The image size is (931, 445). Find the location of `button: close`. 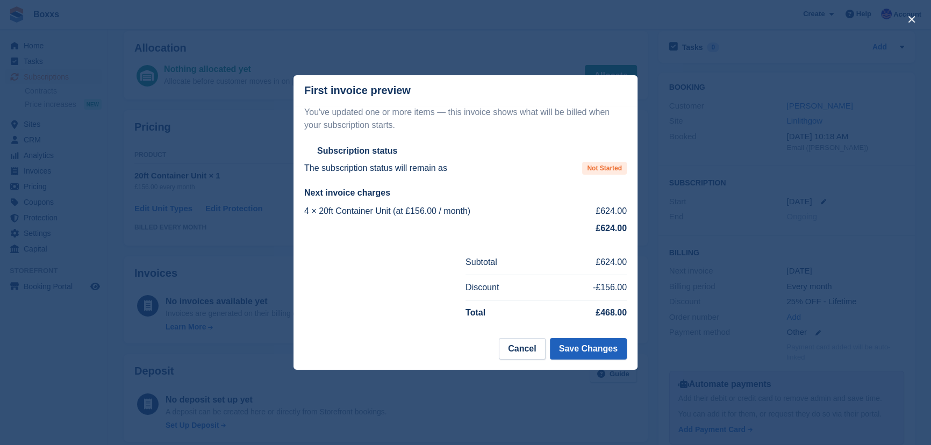

button: close is located at coordinates (912, 19).